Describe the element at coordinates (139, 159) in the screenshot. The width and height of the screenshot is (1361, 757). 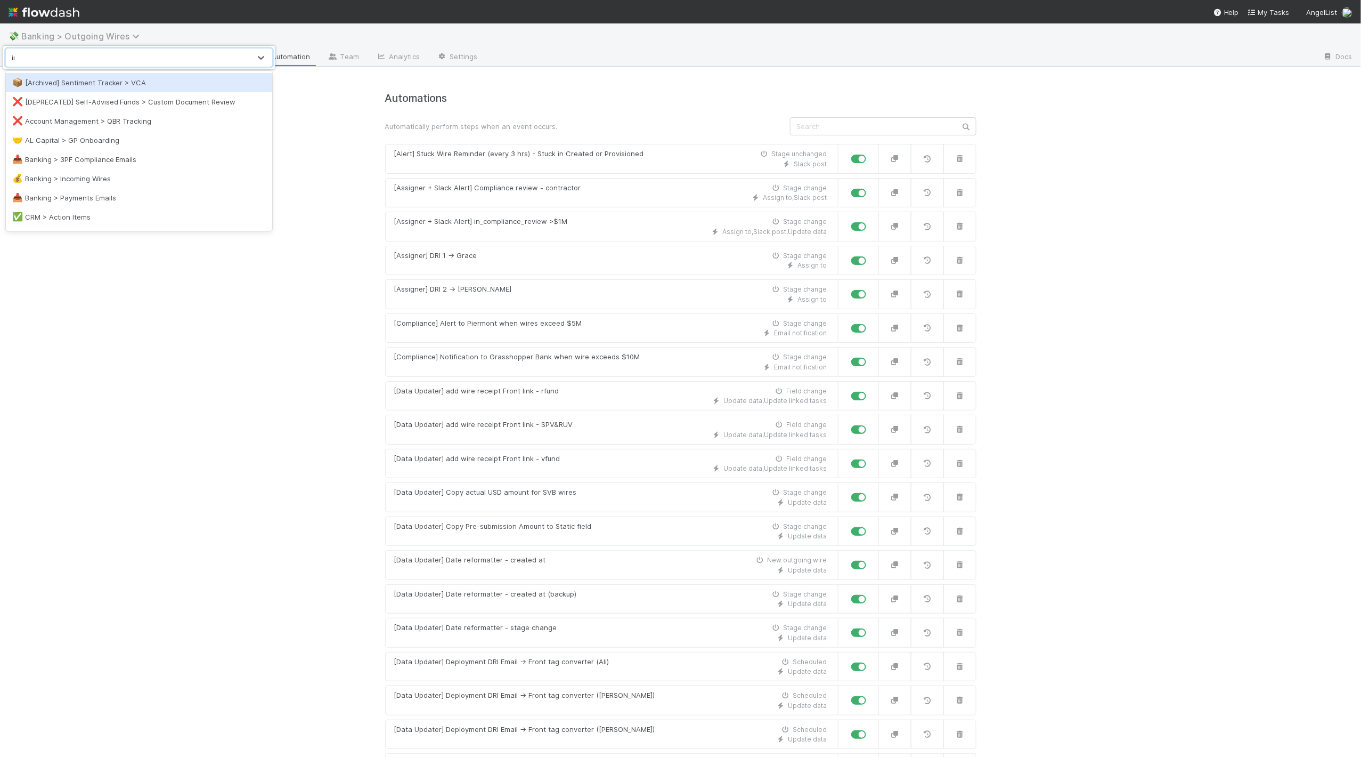
I see `div: Banking > 3PF Compliance Emails` at that location.